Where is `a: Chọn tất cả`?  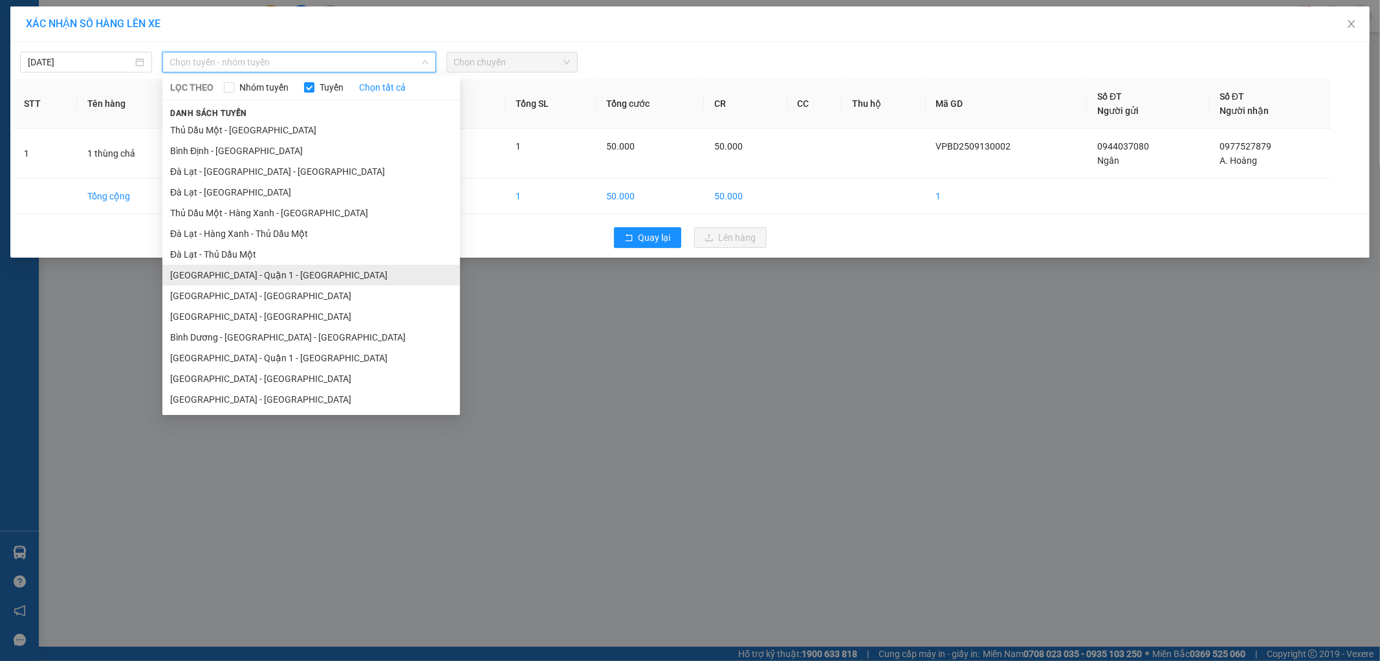
a: Chọn tất cả is located at coordinates (382, 87).